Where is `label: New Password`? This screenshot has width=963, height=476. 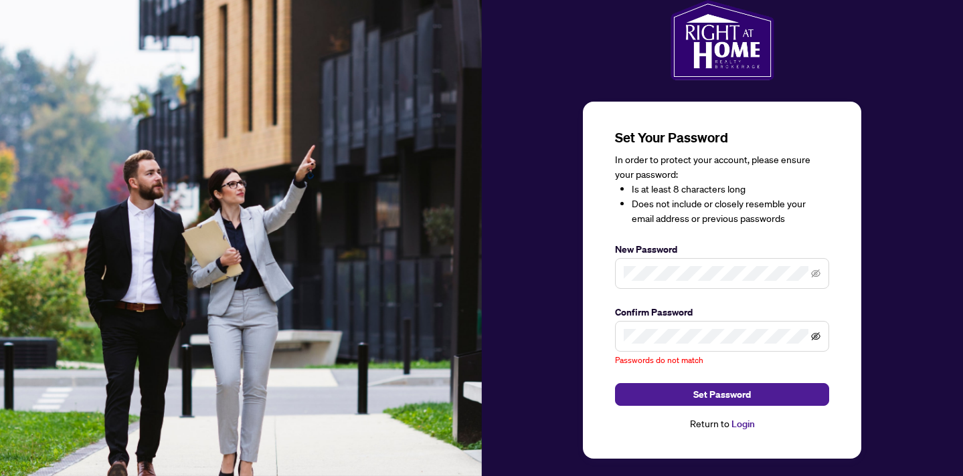
label: New Password is located at coordinates (722, 250).